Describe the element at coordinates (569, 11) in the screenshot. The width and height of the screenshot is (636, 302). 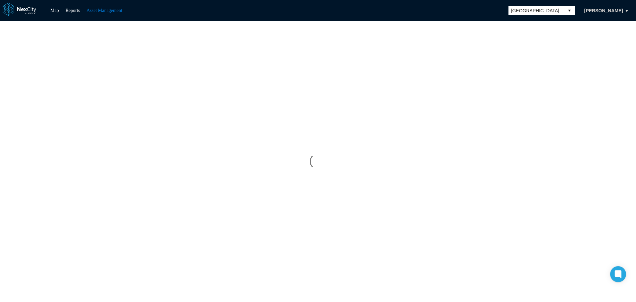
I see `button: select` at that location.